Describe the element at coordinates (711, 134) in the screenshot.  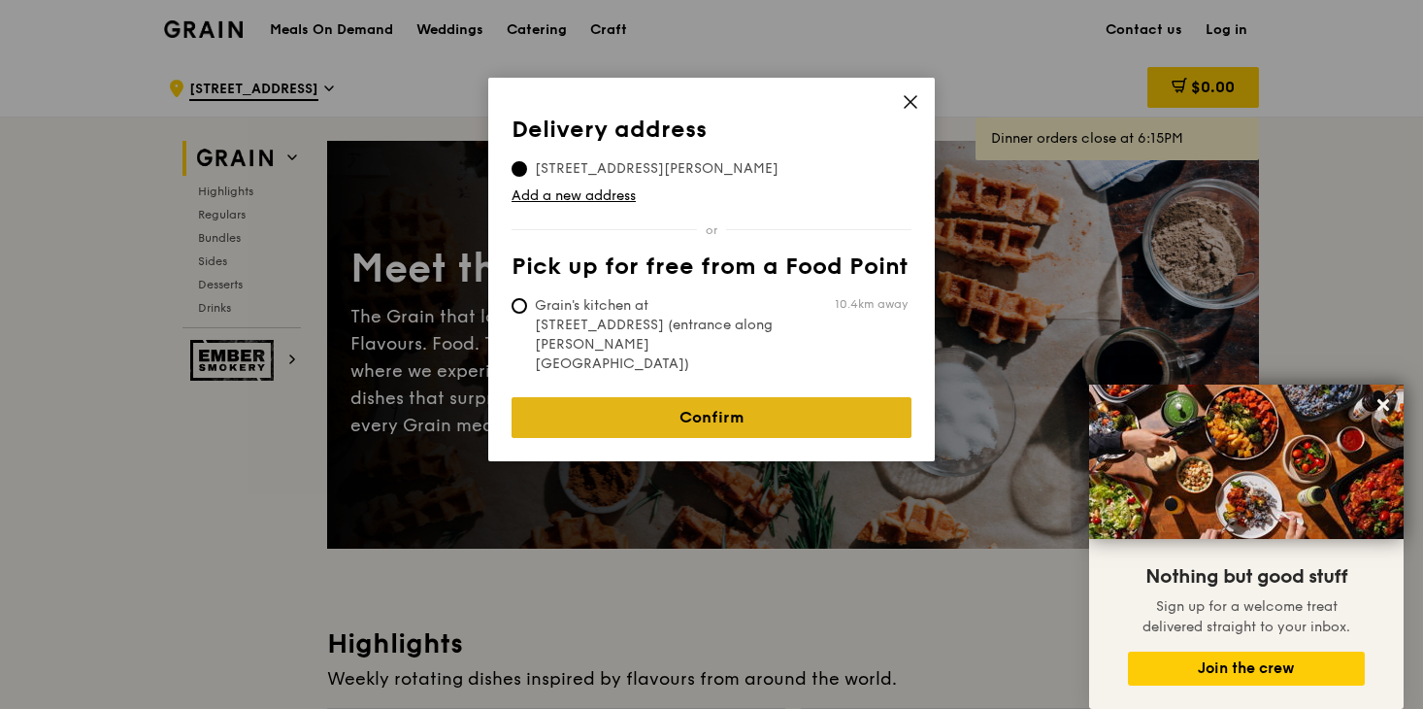
I see `th: Delivery address` at that location.